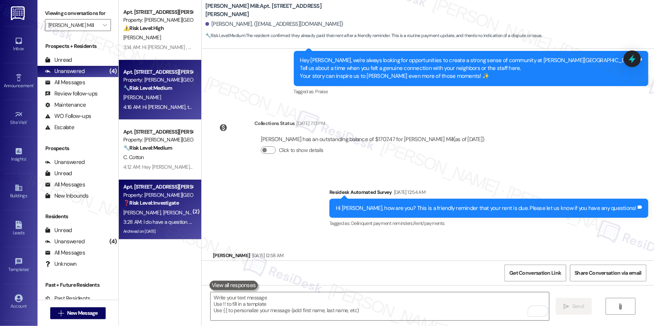  I want to click on a: Inbox, so click(19, 45).